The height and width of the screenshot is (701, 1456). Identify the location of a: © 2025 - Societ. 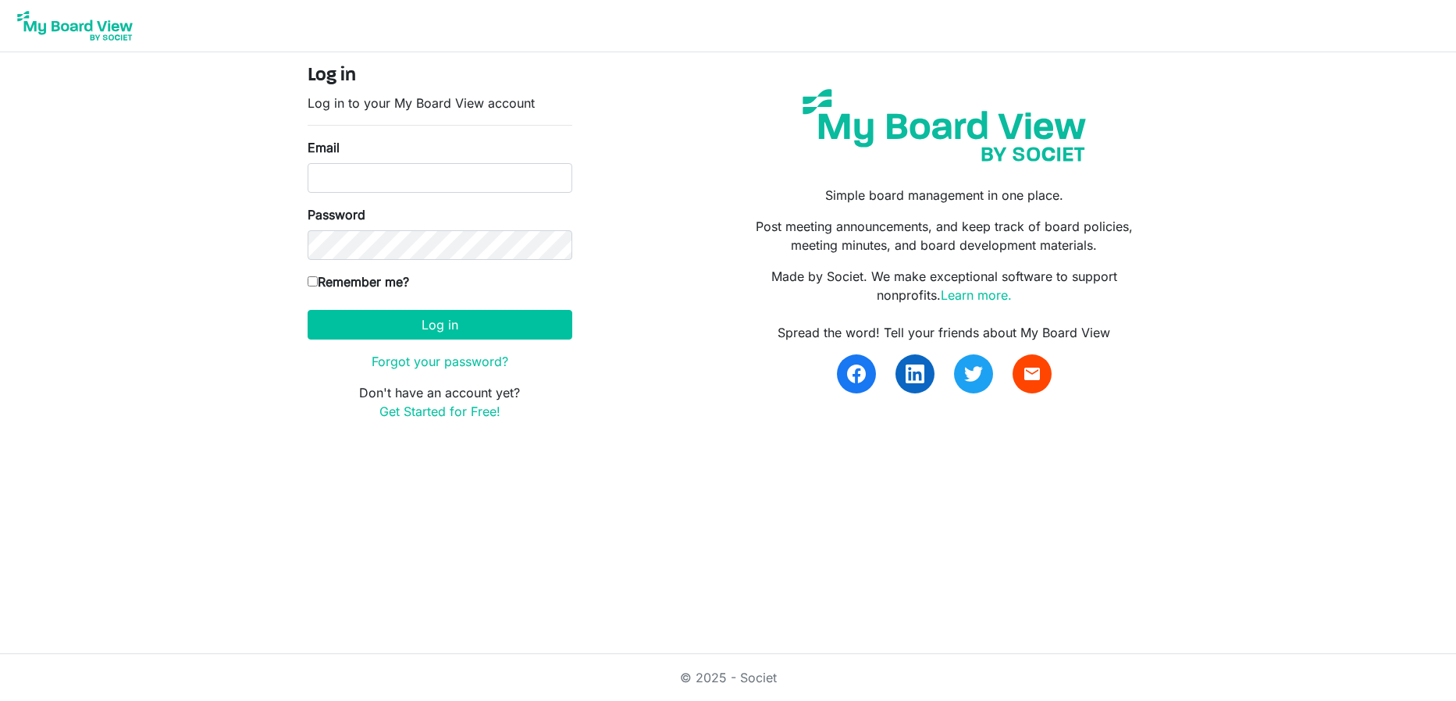
(728, 678).